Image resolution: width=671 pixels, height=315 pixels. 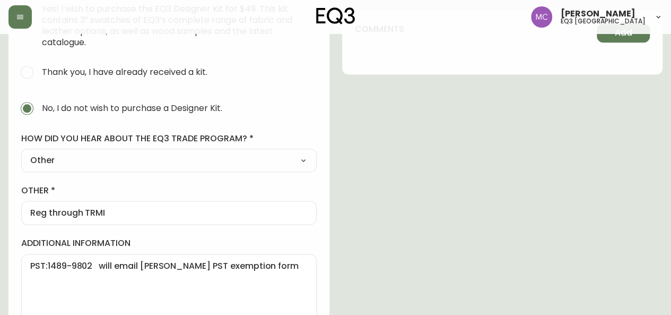 What do you see at coordinates (169, 190) in the screenshot?
I see `label: other` at bounding box center [169, 190].